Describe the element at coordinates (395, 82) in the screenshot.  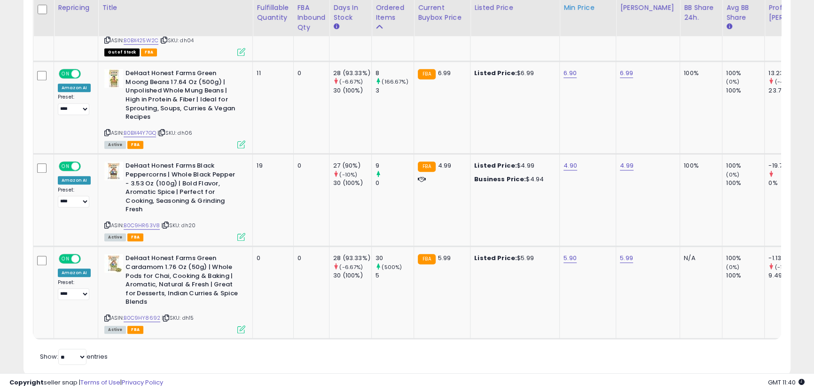
I see `small: (166.67%)` at that location.